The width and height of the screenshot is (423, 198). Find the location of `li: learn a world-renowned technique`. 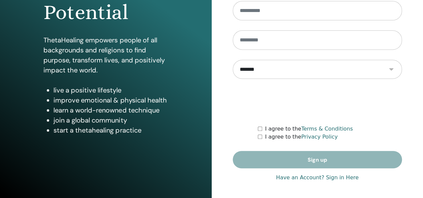

li: learn a world-renowned technique is located at coordinates (111, 110).